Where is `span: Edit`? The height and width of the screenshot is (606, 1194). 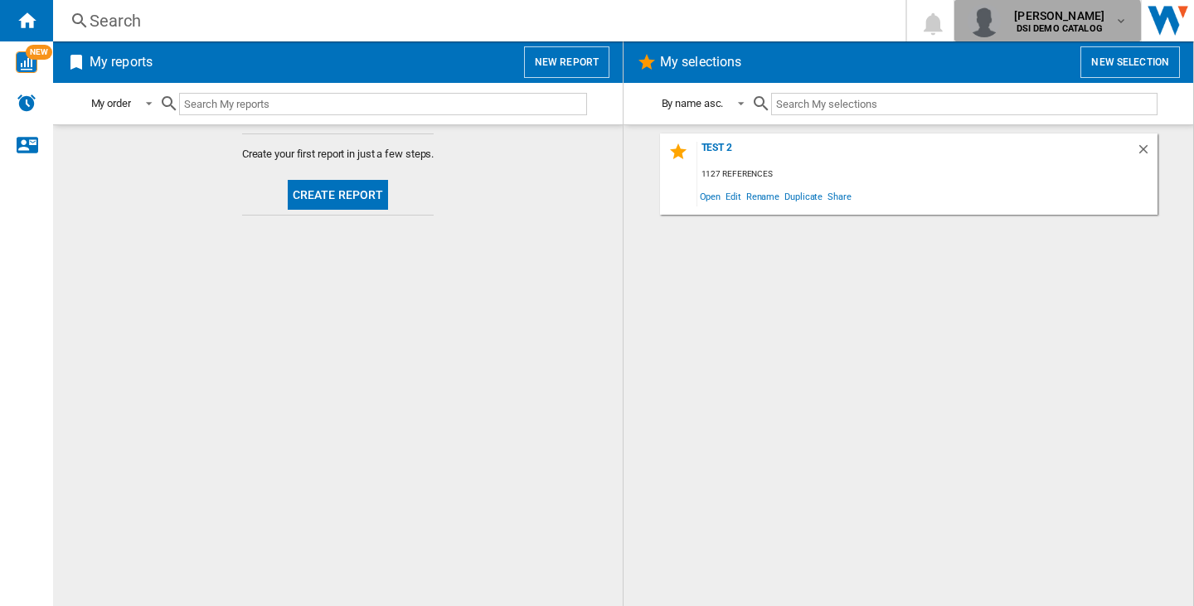
span: Edit is located at coordinates (733, 196).